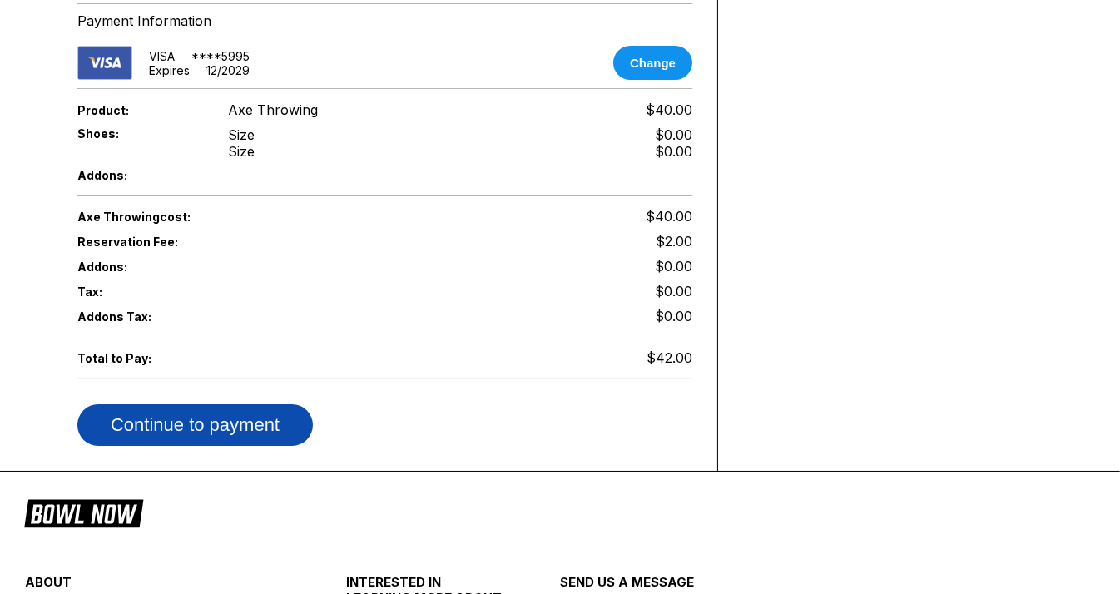  What do you see at coordinates (231, 241) in the screenshot?
I see `span: Reservation Fee:` at bounding box center [231, 241].